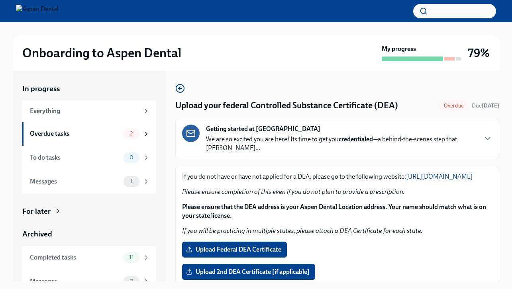  I want to click on em: If you will be practicing in multiple states, please attach a DEA Certificate for each state., so click(302, 231).